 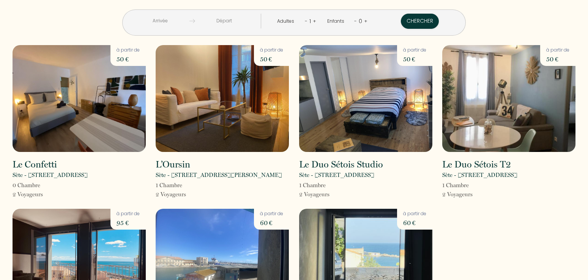 I want to click on div: 1, so click(x=310, y=21).